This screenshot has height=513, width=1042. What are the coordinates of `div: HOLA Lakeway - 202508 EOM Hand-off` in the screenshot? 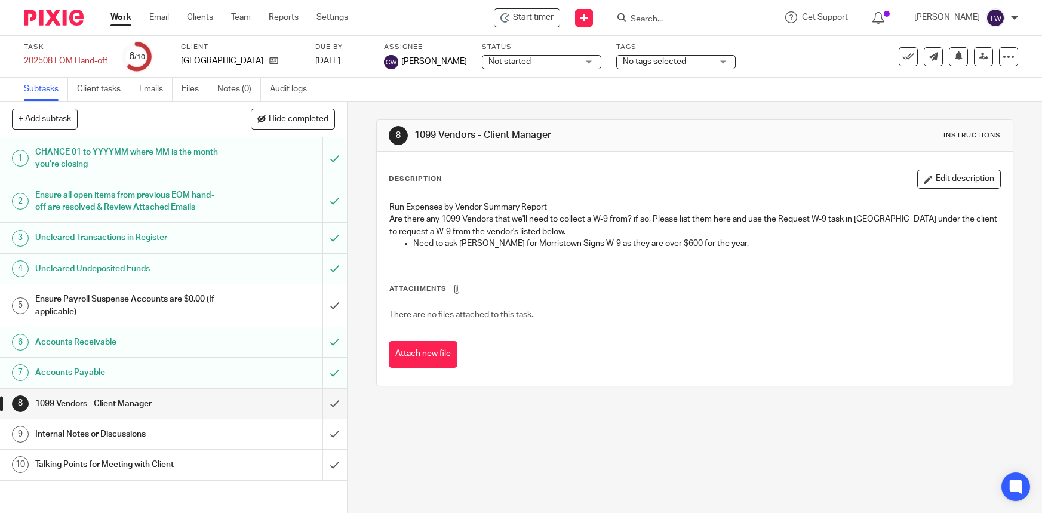 It's located at (527, 18).